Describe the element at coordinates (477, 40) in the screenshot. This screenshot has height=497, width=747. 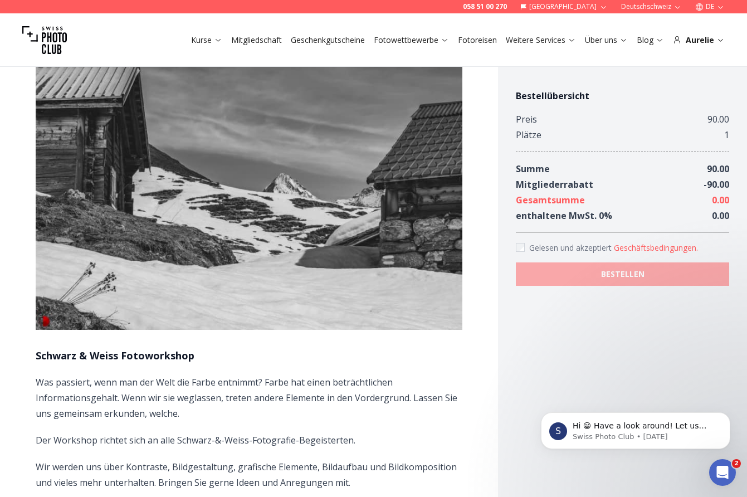
I see `a: Fotoreisen` at that location.